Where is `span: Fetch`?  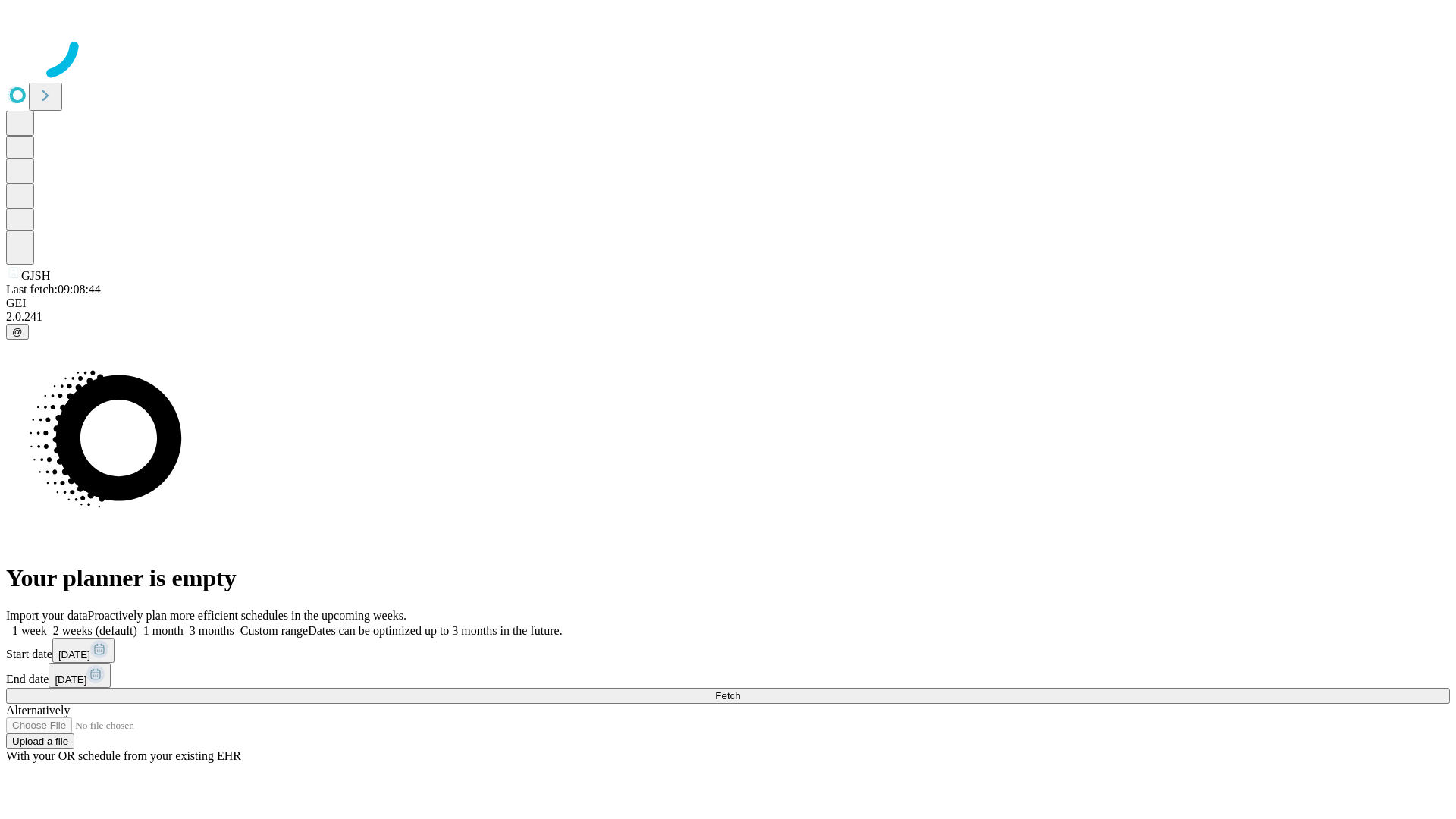 span: Fetch is located at coordinates (727, 695).